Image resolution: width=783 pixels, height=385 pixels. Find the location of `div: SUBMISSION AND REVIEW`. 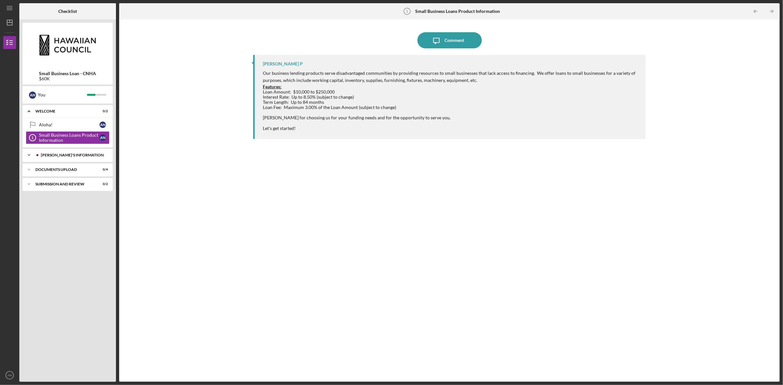

div: SUBMISSION AND REVIEW is located at coordinates (63, 184).